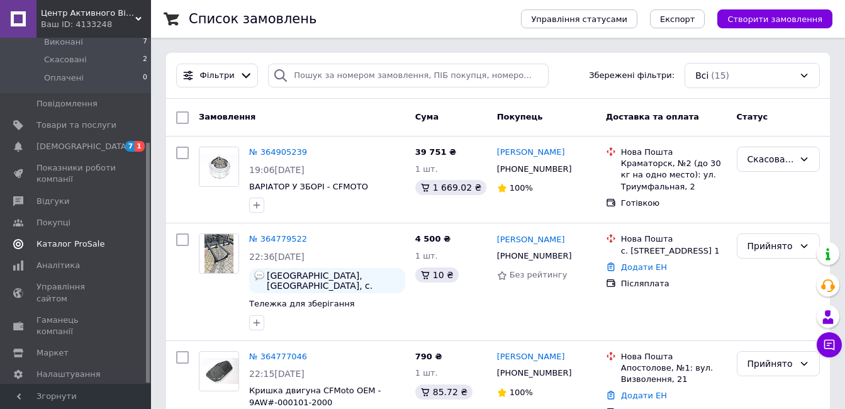 The height and width of the screenshot is (409, 845). What do you see at coordinates (217, 75) in the screenshot?
I see `span: Фільтри` at bounding box center [217, 75].